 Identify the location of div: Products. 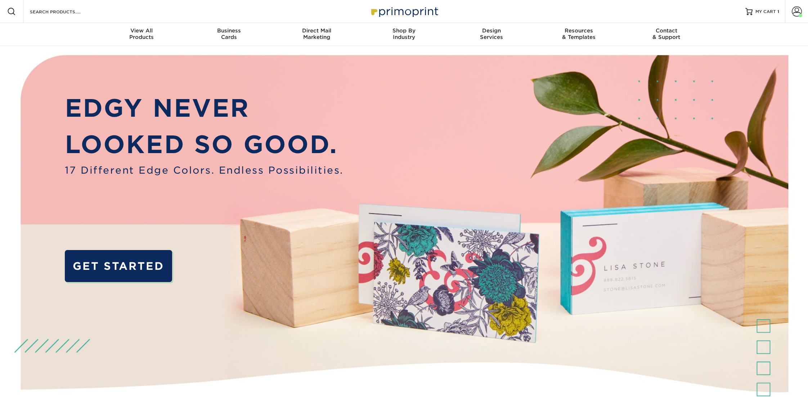
(141, 34).